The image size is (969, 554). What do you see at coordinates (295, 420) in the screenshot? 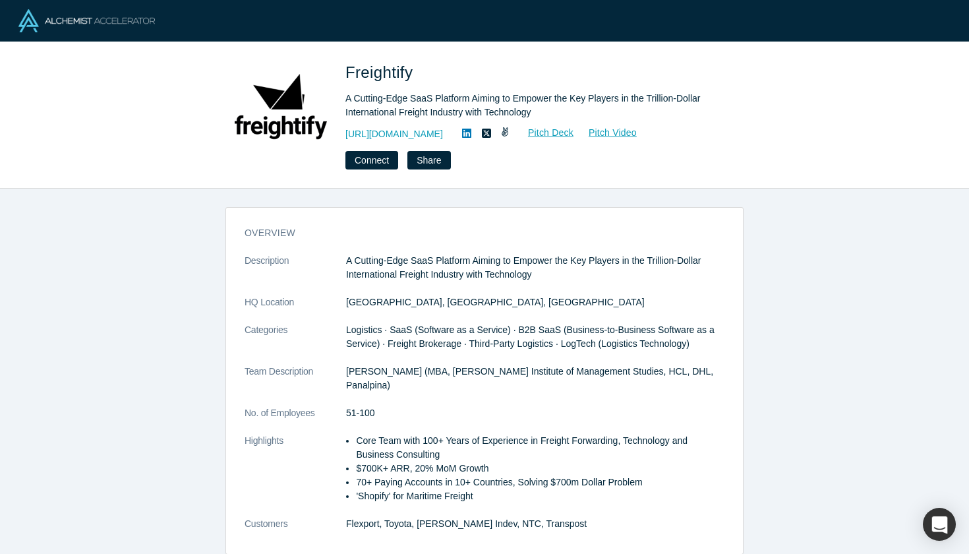
I see `dt: No. of Employees` at bounding box center [295, 420].